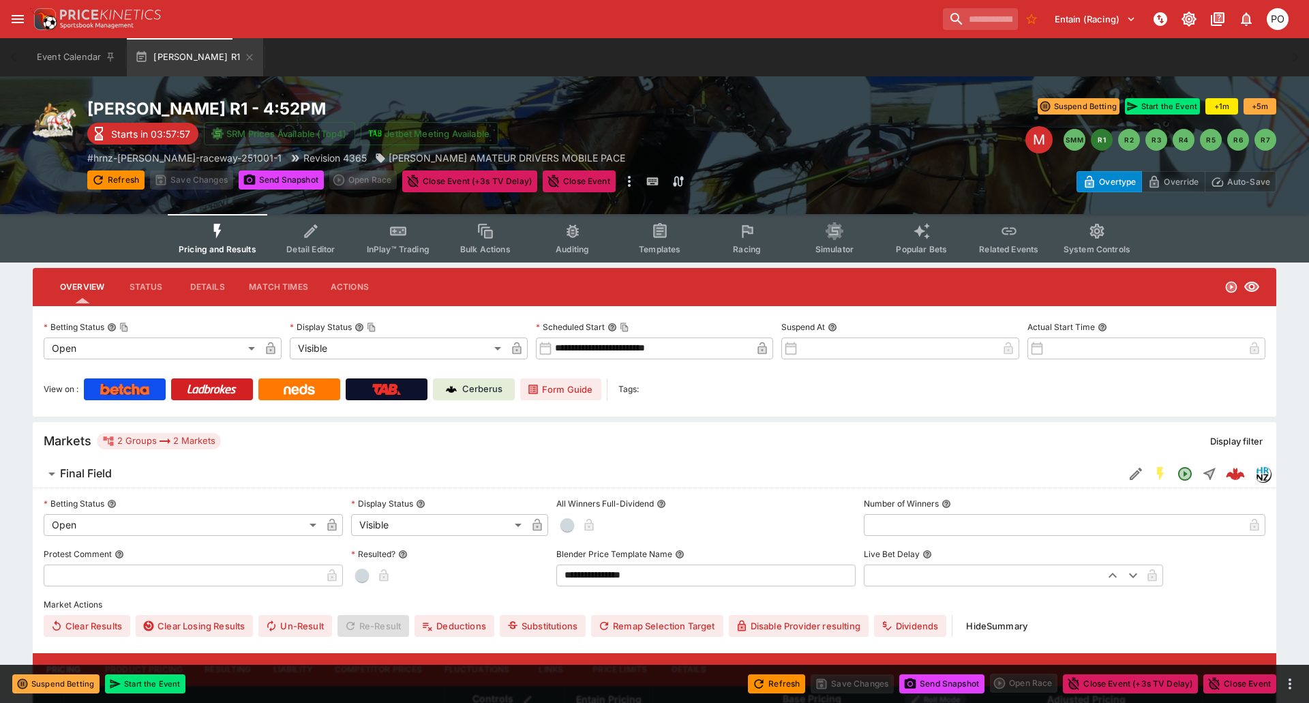 The height and width of the screenshot is (703, 1309). I want to click on button: Clear Results, so click(87, 626).